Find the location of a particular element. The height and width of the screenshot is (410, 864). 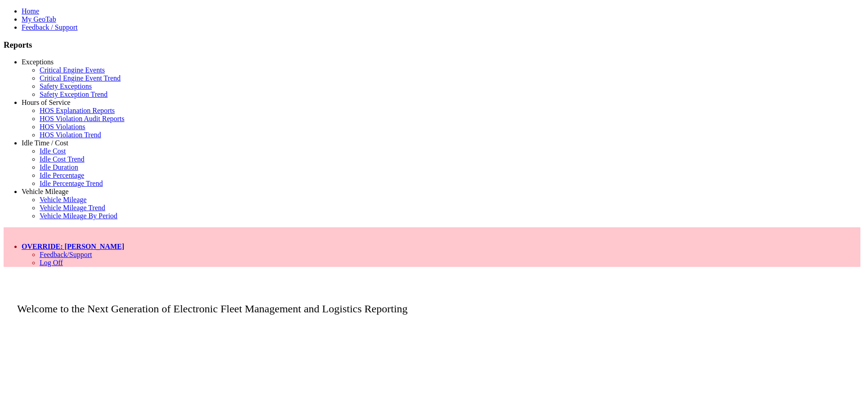

a: HOS Violation Audit Reports is located at coordinates (82, 118).